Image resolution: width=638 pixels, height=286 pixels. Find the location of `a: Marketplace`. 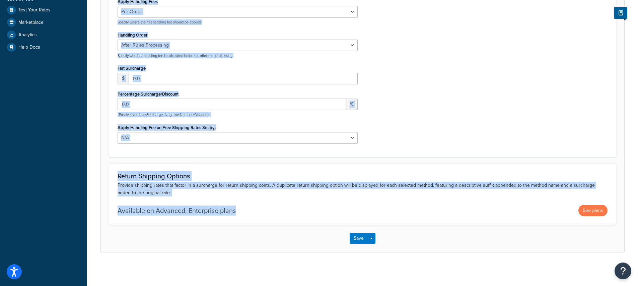

a: Marketplace is located at coordinates (44, 22).